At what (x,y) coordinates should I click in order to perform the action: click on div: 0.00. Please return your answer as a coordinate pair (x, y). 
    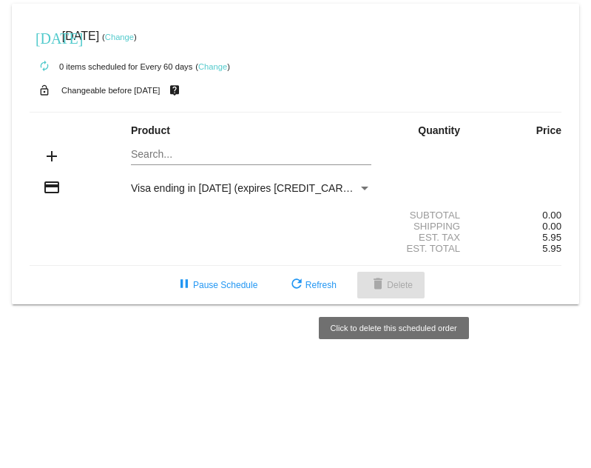
    Looking at the image, I should click on (517, 215).